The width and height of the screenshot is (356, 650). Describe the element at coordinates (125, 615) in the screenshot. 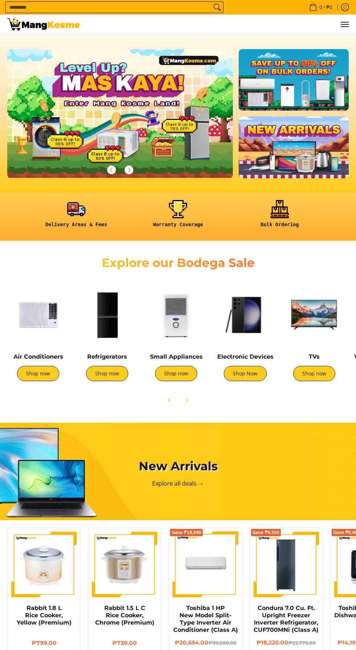

I see `a: Rabbit 1.5 L C Rice Cooker, Chrome (Premium)` at that location.